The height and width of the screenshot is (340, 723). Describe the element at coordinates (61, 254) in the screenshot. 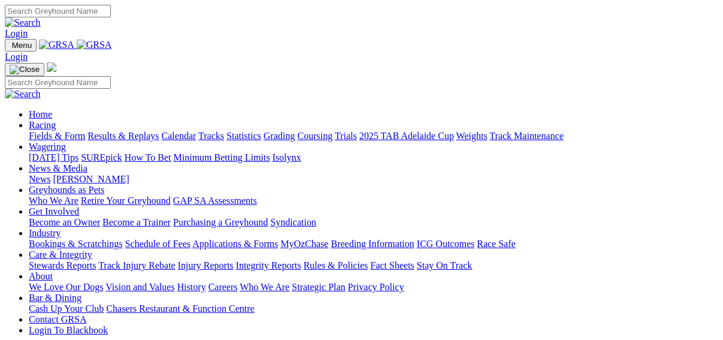

I see `a: Care & Integrity` at that location.